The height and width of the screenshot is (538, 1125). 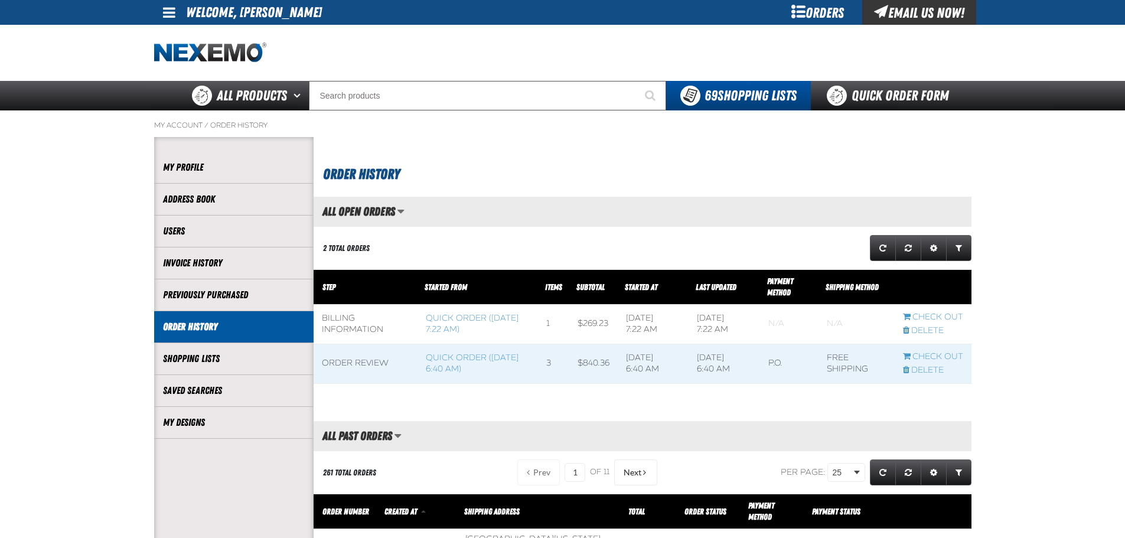 What do you see at coordinates (234, 295) in the screenshot?
I see `a: Previously Purchased` at bounding box center [234, 295].